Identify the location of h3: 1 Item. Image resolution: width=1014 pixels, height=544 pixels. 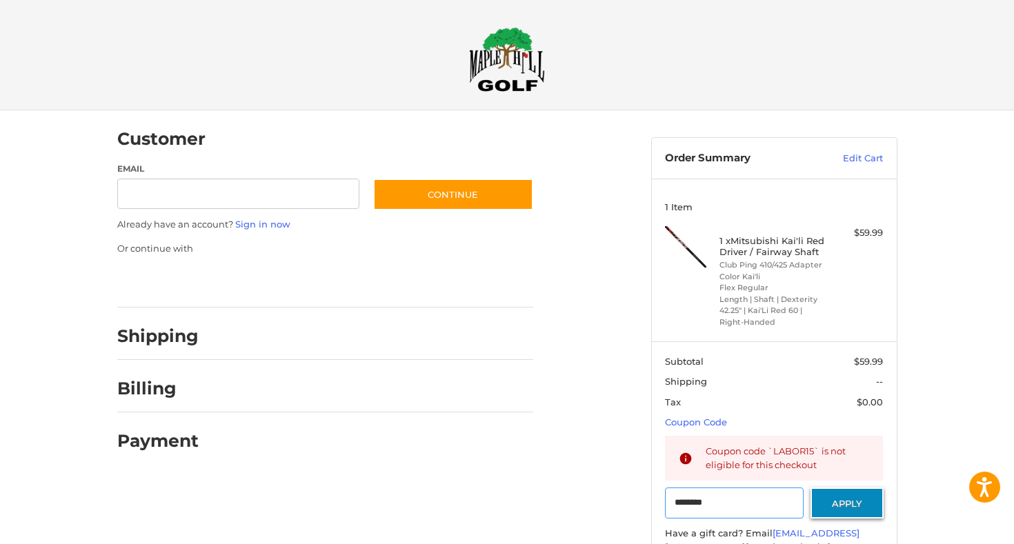
(774, 207).